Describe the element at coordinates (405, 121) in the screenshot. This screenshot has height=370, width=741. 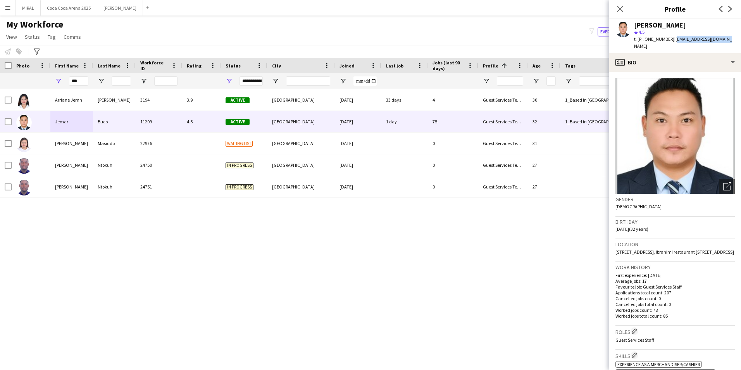
I see `div: 1 day` at that location.